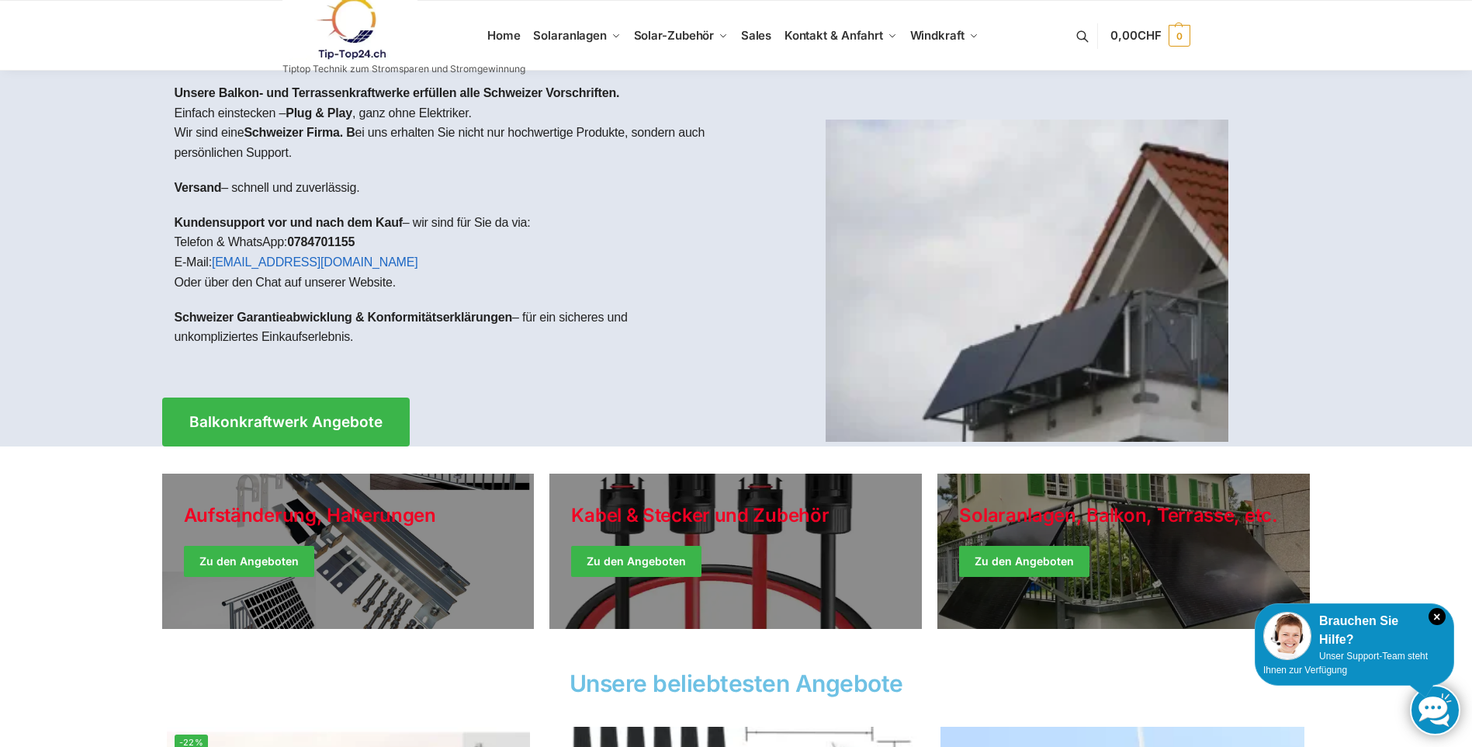 The image size is (1472, 747). What do you see at coordinates (834, 35) in the screenshot?
I see `span: Kontakt & Anfahrt` at bounding box center [834, 35].